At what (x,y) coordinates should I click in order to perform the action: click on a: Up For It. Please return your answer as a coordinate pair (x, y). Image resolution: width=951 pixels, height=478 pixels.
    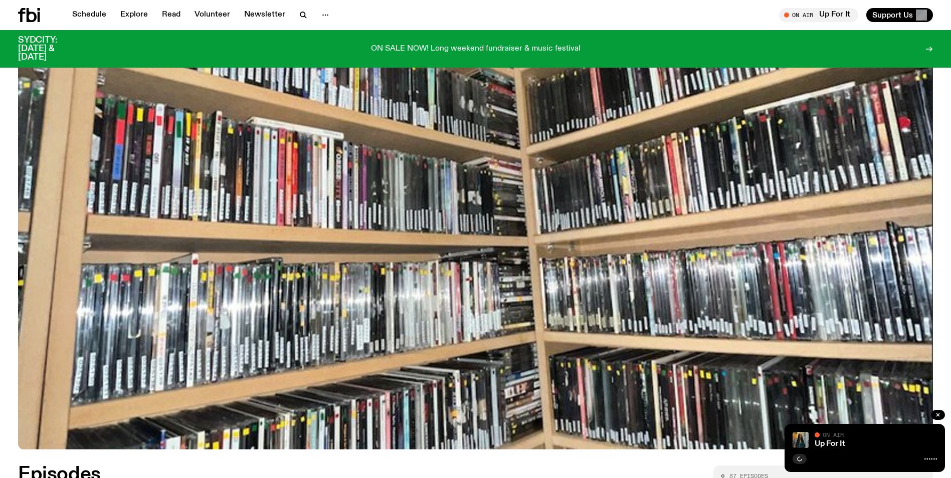
    Looking at the image, I should click on (830, 444).